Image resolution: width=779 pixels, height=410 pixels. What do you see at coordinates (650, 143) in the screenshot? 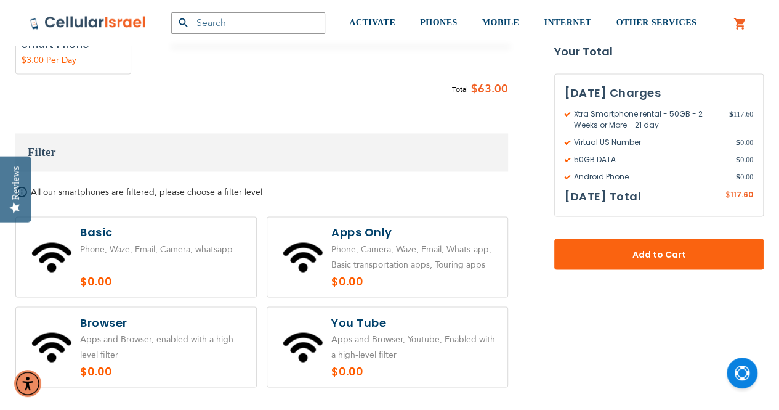
I see `span: Virtual US Number` at bounding box center [650, 143].